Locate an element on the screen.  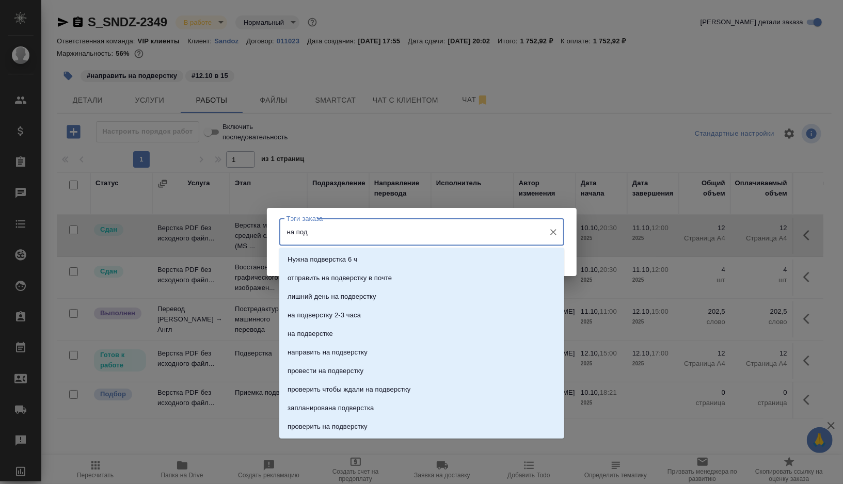
p: на подверстку 2-3 часа is located at coordinates (324, 315).